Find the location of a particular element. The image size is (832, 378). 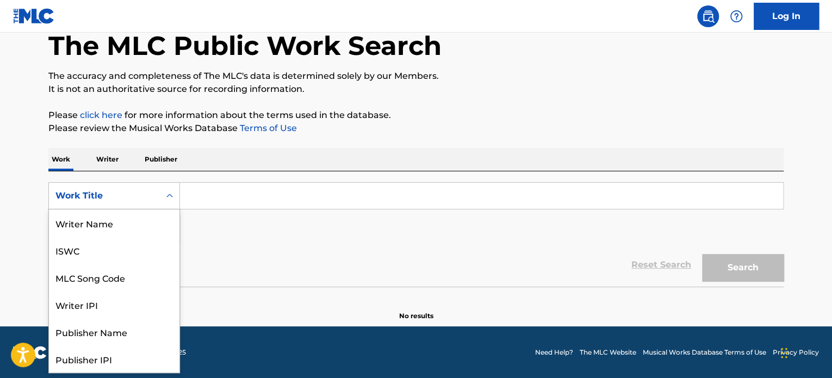

div: Drag is located at coordinates (784, 353).